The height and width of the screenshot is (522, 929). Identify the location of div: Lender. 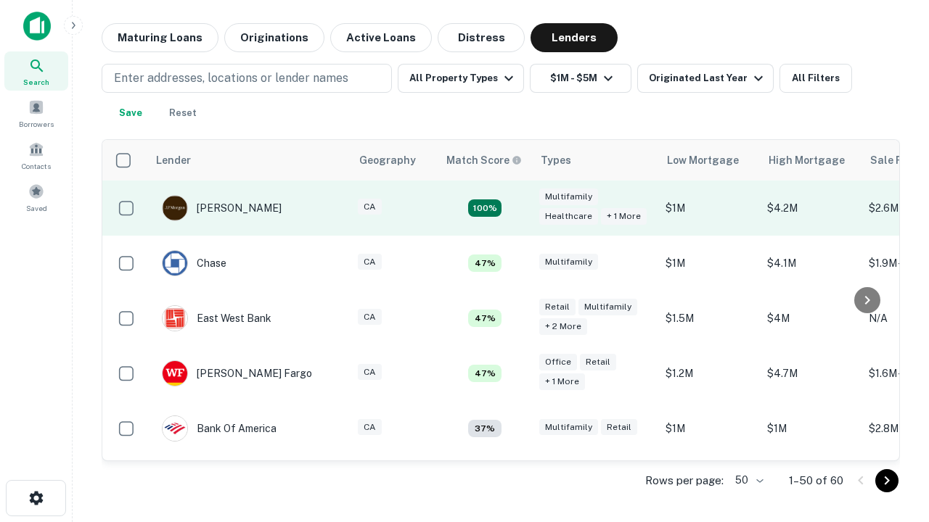
(173, 160).